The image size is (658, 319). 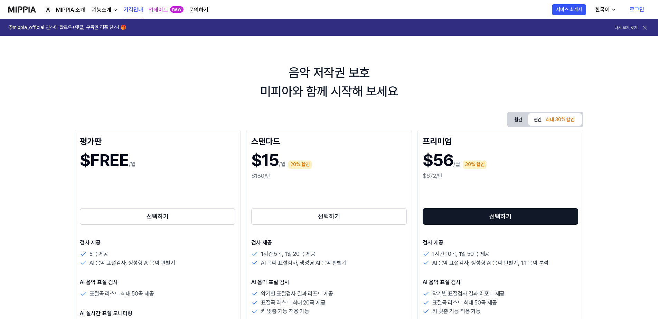 I want to click on p: 1시간 5곡, 1일 20곡 제공, so click(x=288, y=254).